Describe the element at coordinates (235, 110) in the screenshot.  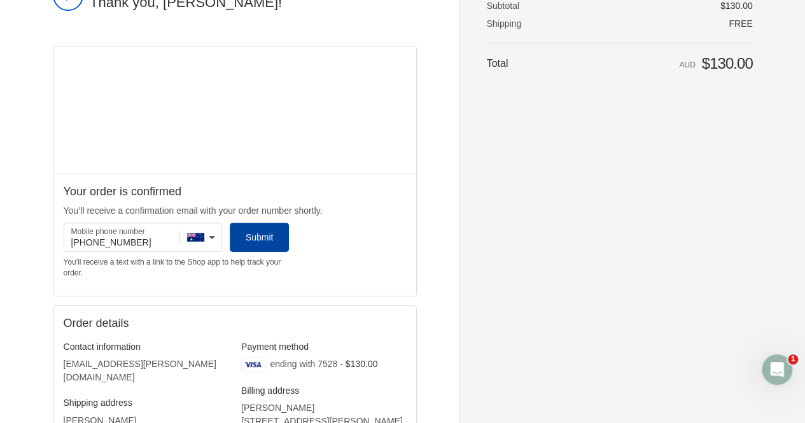
I see `div: Google map displaying pin point of shipping address: Merewether, New South Wales` at that location.